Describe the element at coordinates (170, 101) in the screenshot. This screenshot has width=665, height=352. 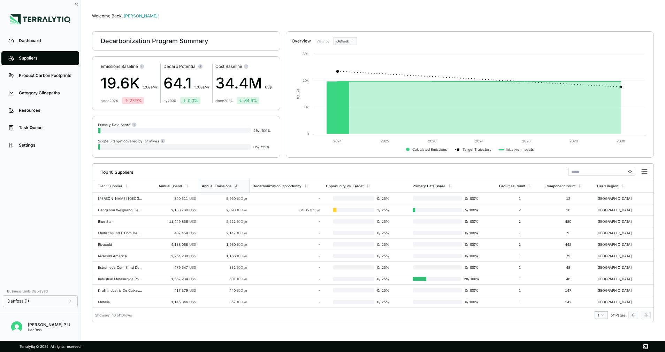
I see `div: by 2030` at that location.